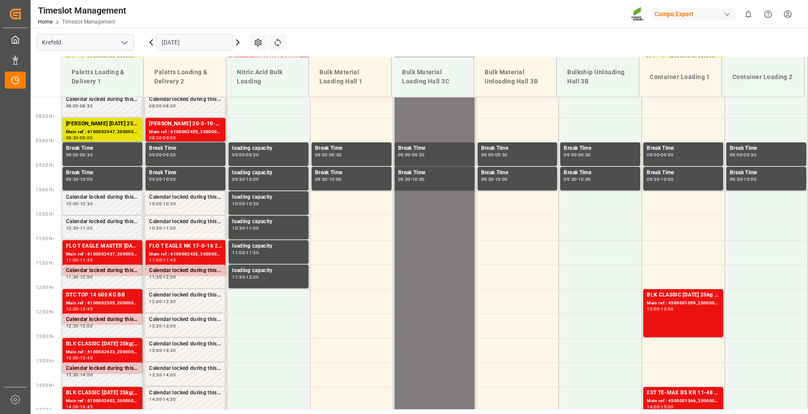 This screenshot has height=414, width=808. I want to click on div: 13:30, so click(169, 351).